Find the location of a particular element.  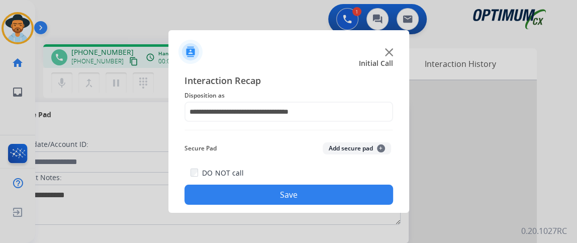

span: Interaction Recap is located at coordinates (289, 81).